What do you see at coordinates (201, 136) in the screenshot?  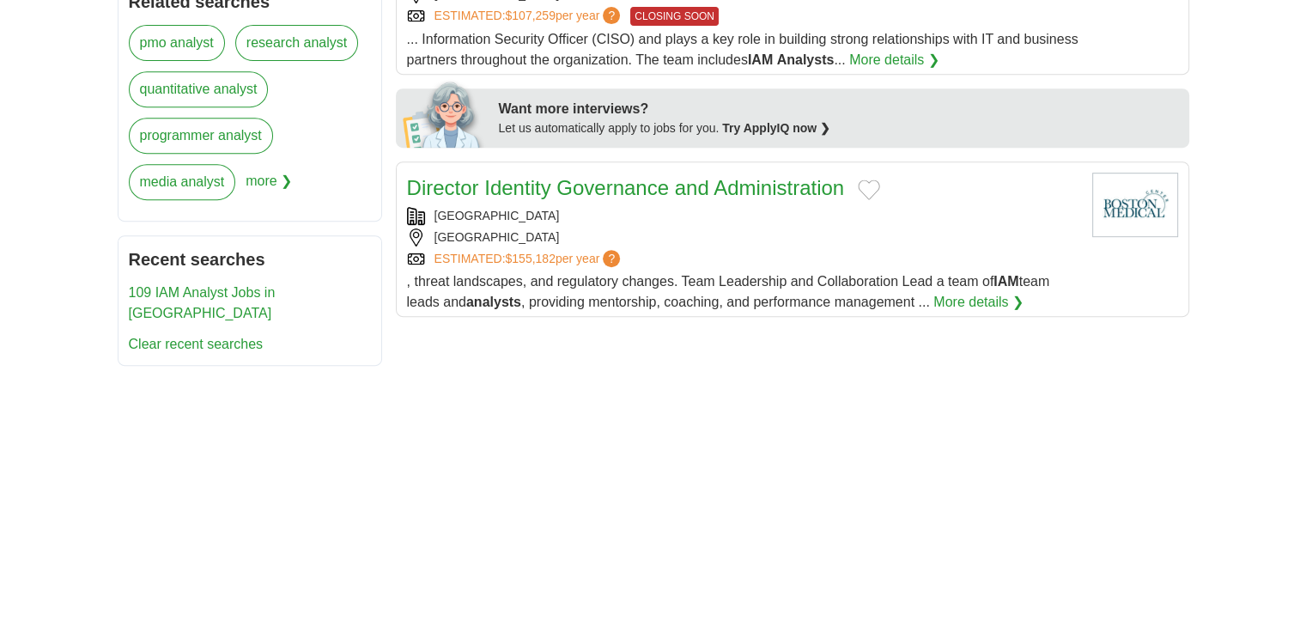 I see `a: programmer analyst` at bounding box center [201, 136].